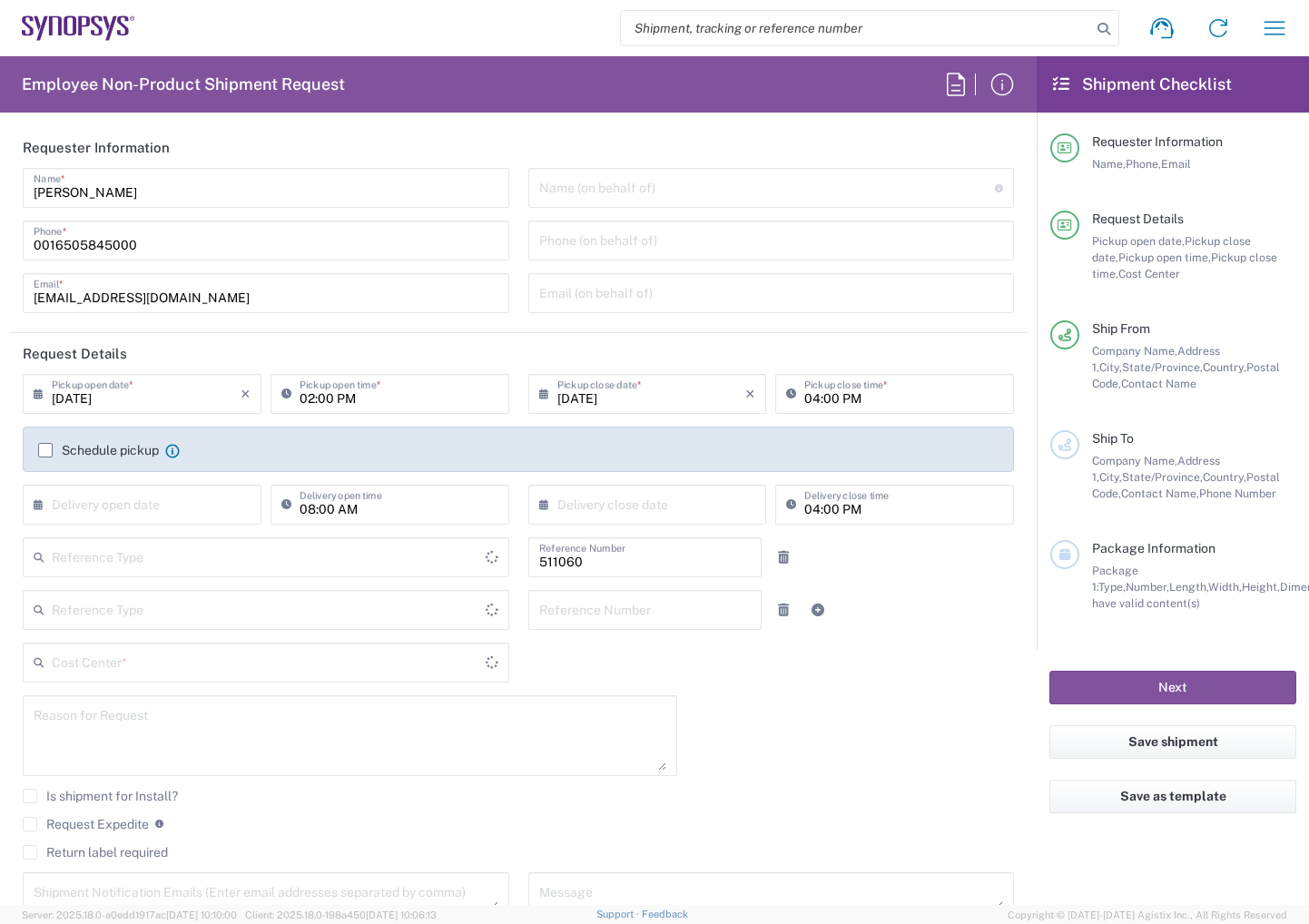  I want to click on span: Ship From, so click(1121, 328).